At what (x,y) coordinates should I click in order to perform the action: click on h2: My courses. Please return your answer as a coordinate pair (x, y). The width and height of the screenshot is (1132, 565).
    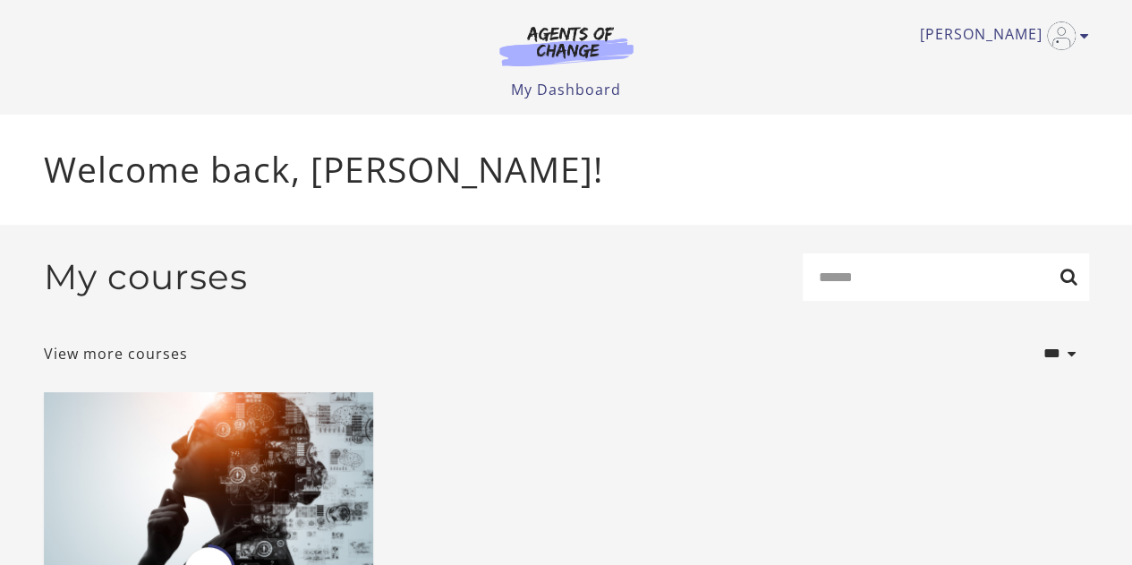
    Looking at the image, I should click on (146, 277).